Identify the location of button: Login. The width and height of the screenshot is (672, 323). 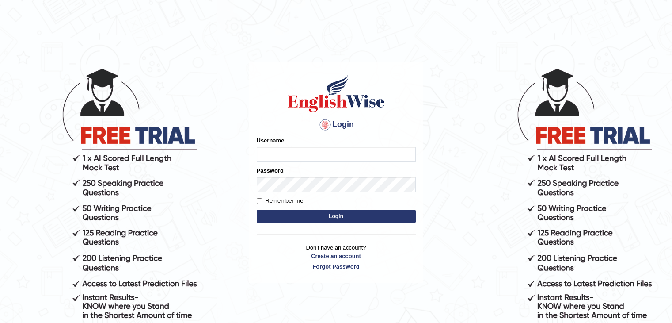
(336, 216).